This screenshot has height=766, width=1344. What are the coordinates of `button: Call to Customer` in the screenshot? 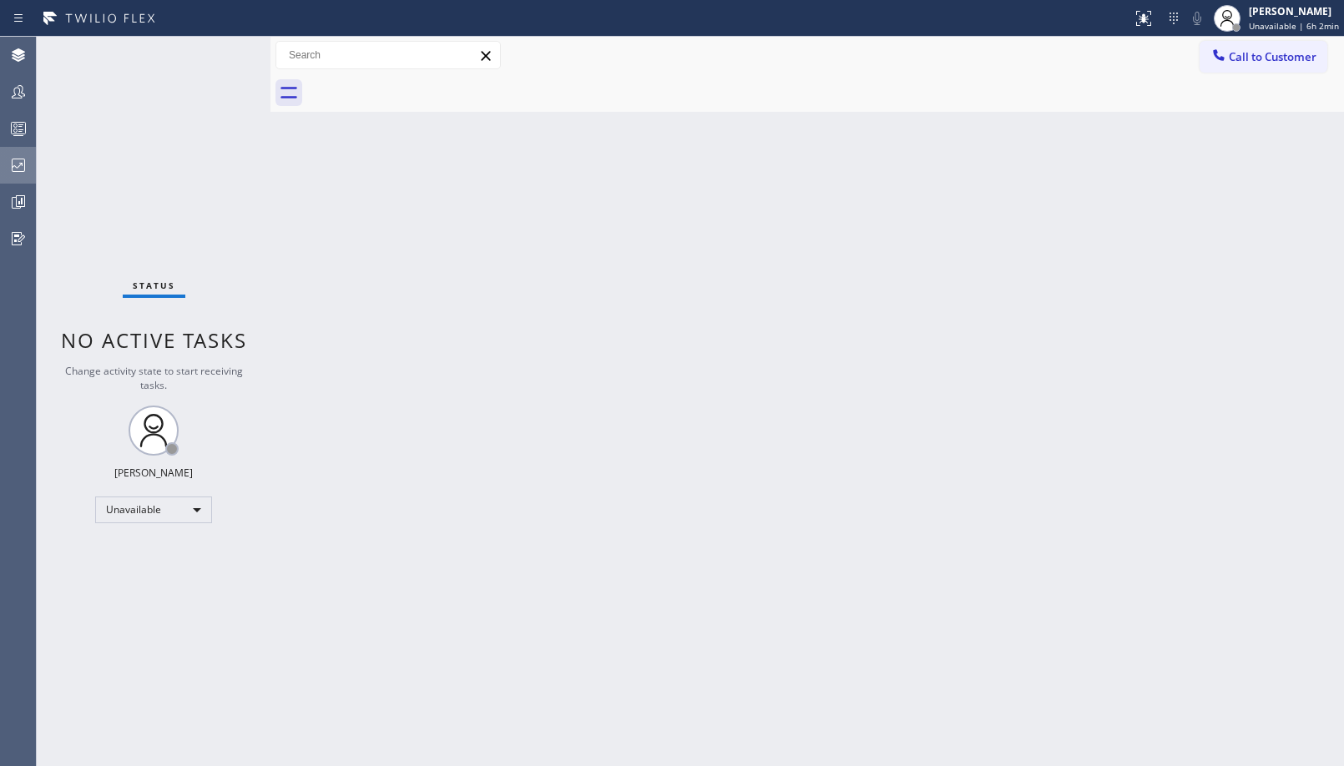 It's located at (1263, 57).